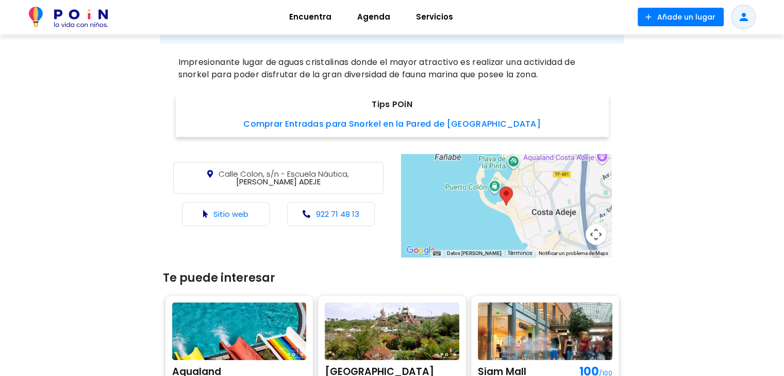  What do you see at coordinates (434, 17) in the screenshot?
I see `a: Servicios` at bounding box center [434, 17].